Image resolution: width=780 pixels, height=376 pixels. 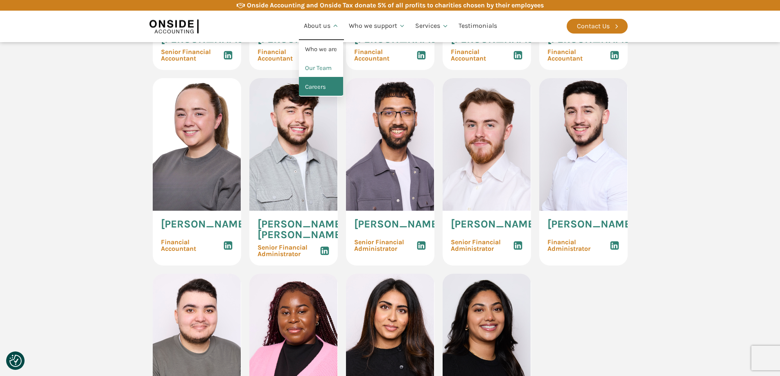 What do you see at coordinates (593, 26) in the screenshot?
I see `div: Contact Us` at bounding box center [593, 26].